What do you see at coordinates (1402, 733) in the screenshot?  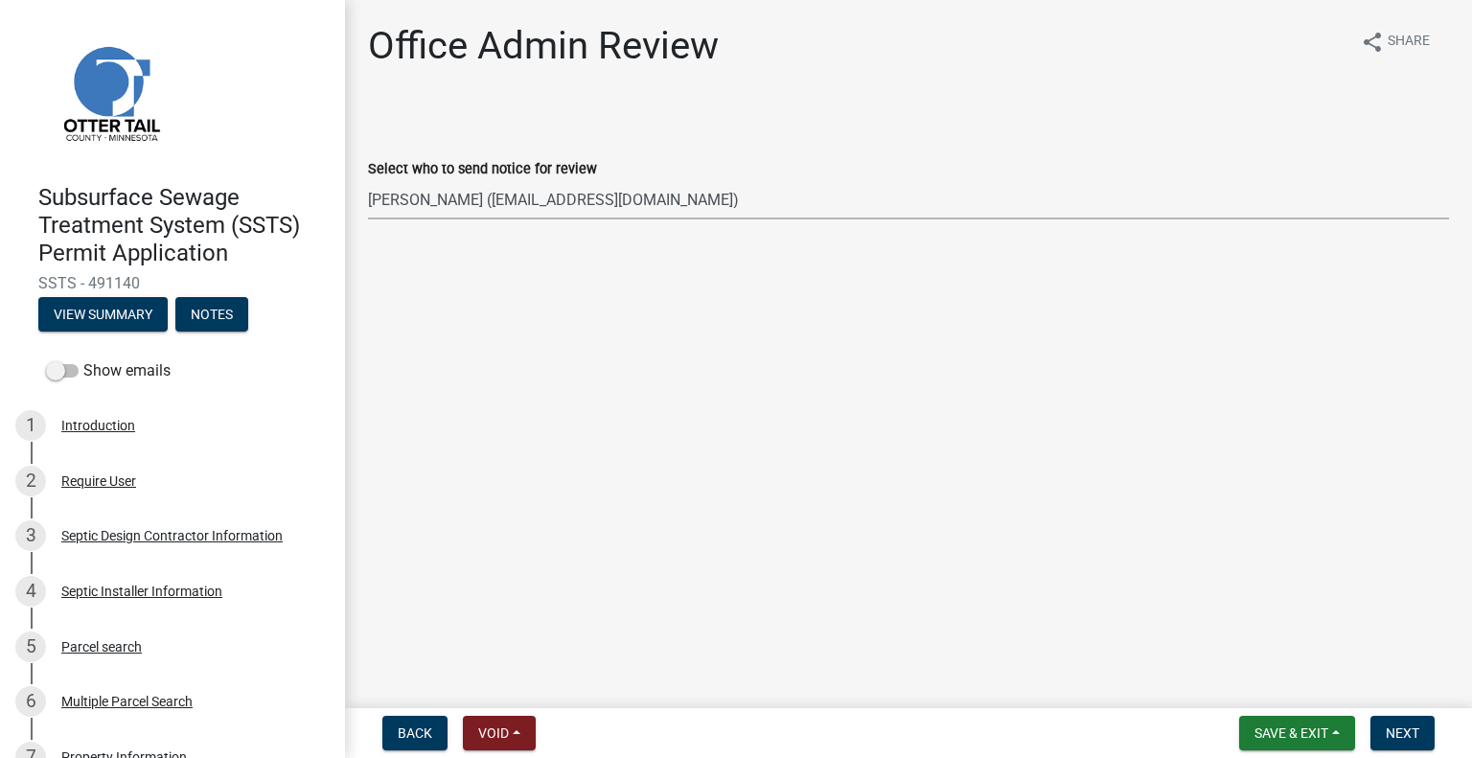 I see `button: Next` at bounding box center [1402, 733].